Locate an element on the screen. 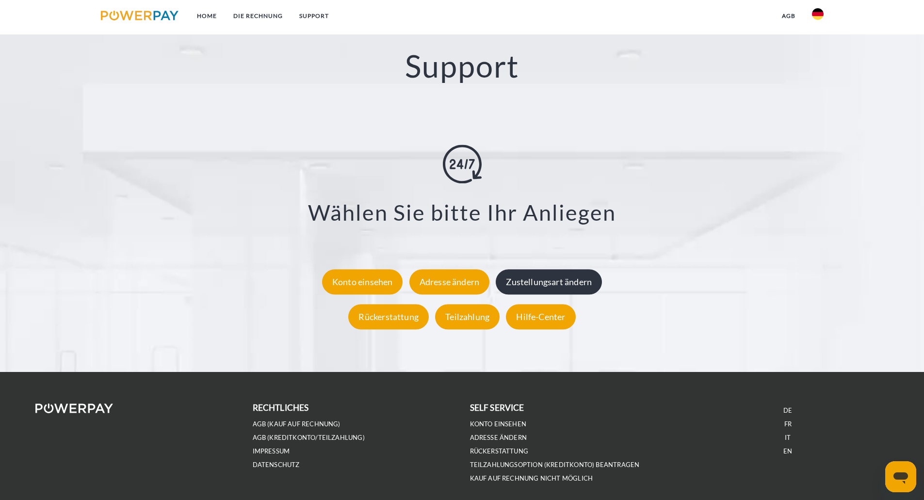  a: SUPPORT is located at coordinates (314, 16).